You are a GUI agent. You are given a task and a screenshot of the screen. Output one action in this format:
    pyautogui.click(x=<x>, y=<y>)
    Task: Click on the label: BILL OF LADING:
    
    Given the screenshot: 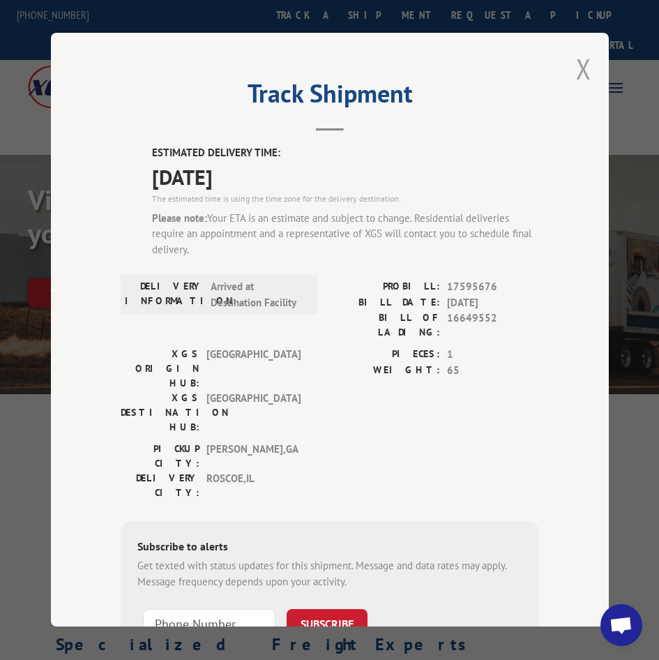 What is the action you would take?
    pyautogui.click(x=385, y=325)
    